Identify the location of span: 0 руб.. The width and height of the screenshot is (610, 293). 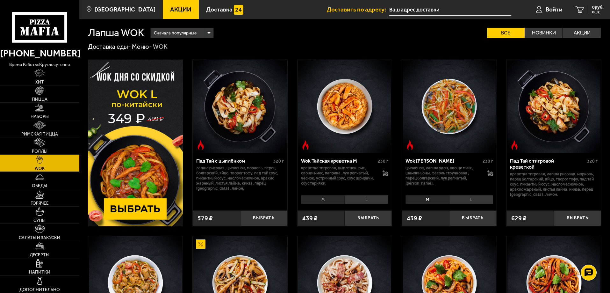
(598, 7).